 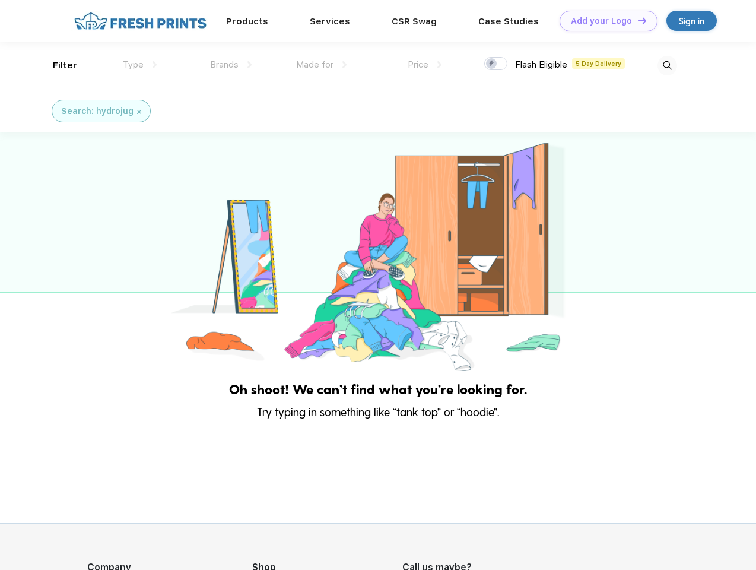 What do you see at coordinates (315, 65) in the screenshot?
I see `span: Made for` at bounding box center [315, 65].